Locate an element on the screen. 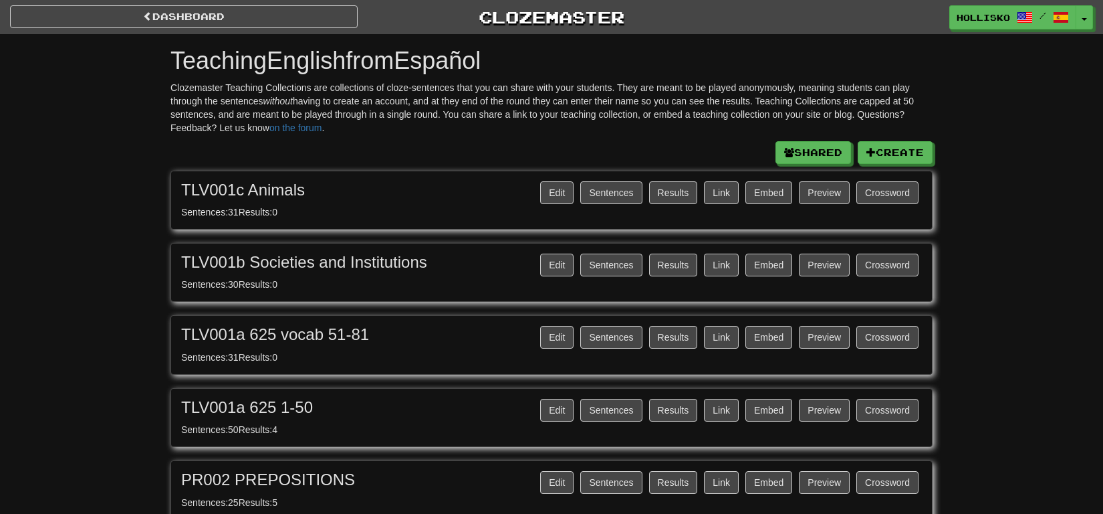  a: Clozemaster is located at coordinates (552, 17).